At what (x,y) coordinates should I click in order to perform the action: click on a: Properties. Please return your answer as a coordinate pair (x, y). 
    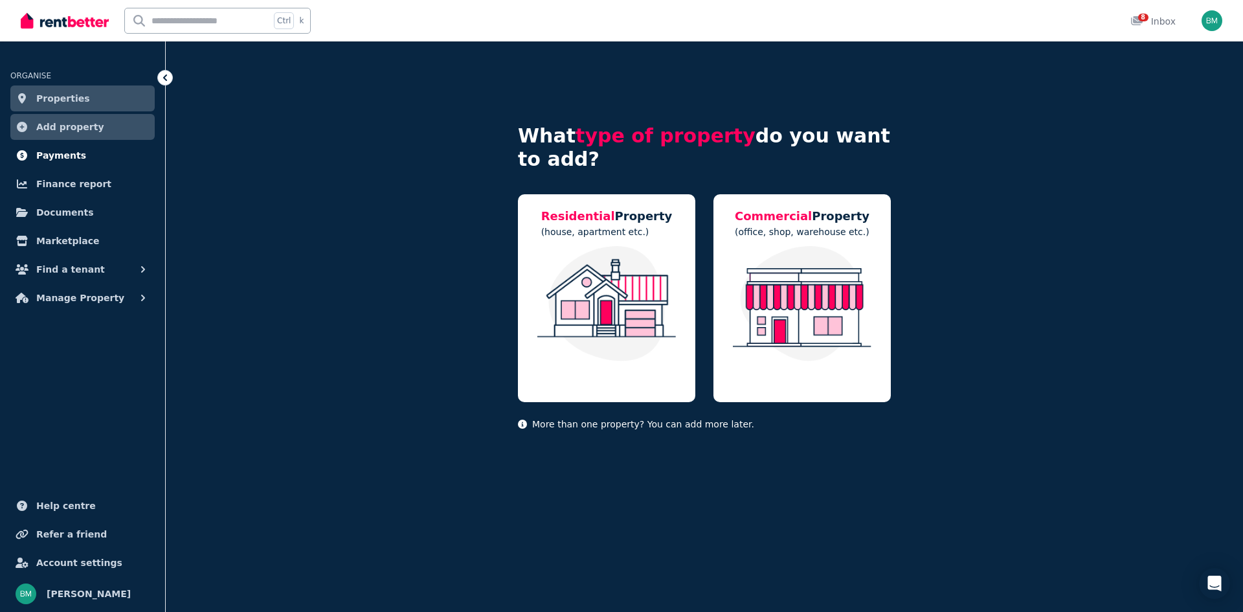
    Looking at the image, I should click on (82, 98).